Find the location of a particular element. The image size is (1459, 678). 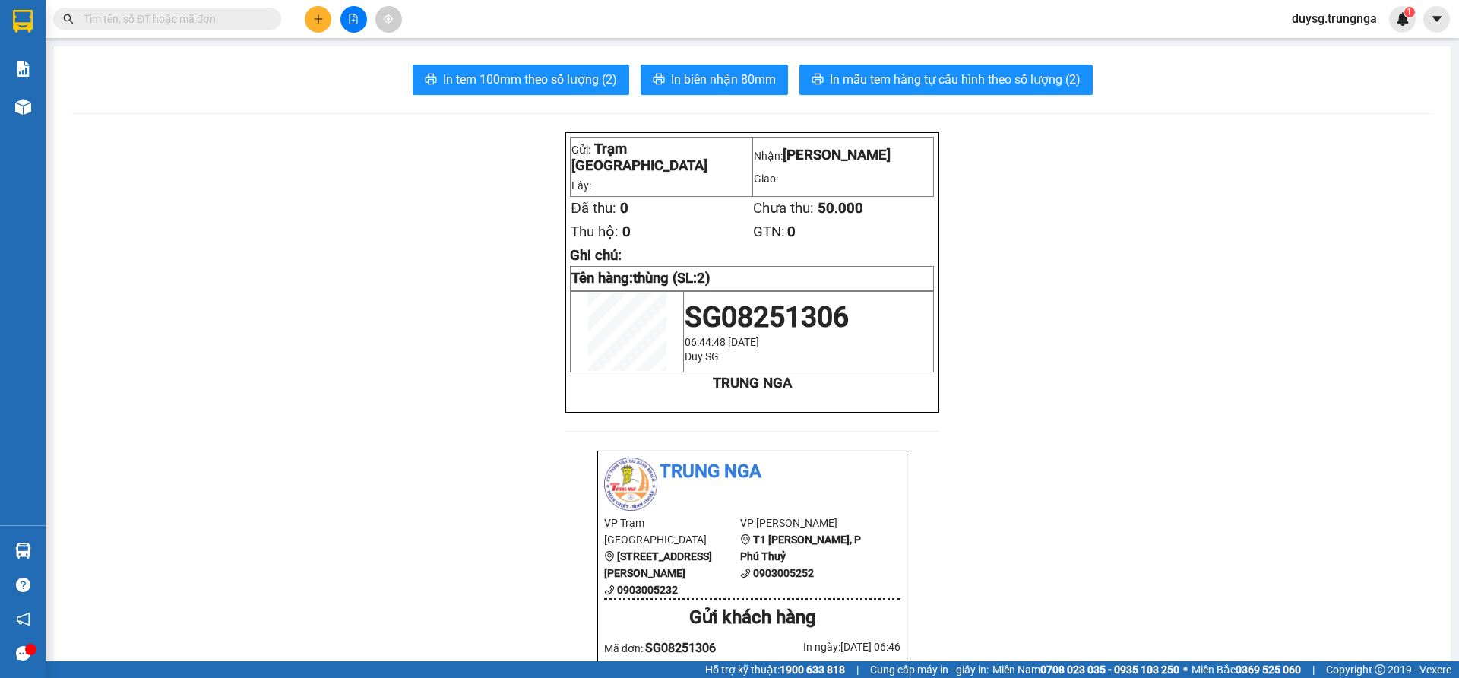

span: In tem 100mm theo số lượng (2) is located at coordinates (529, 79).